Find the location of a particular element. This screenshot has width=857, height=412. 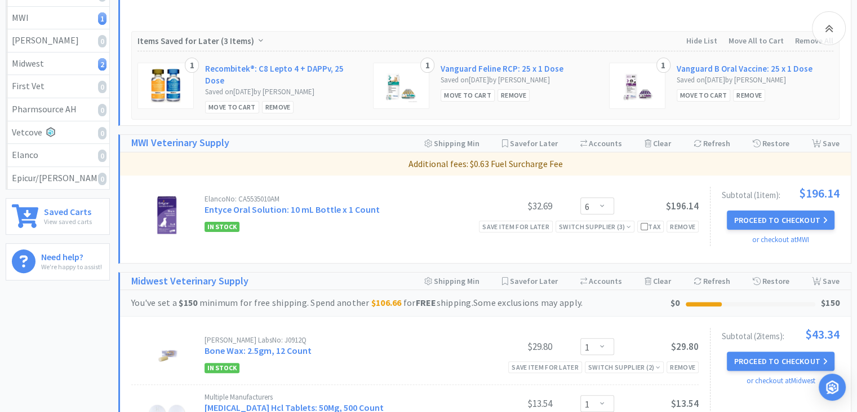

a: Elanco0 is located at coordinates (57, 155).